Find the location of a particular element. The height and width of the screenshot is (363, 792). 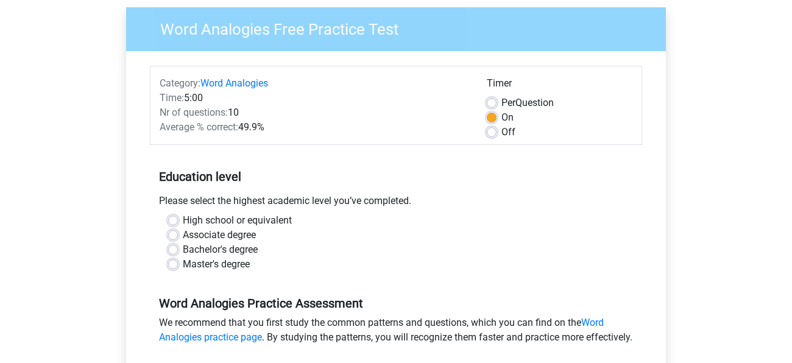

span: Nr of questions: is located at coordinates (194, 112).